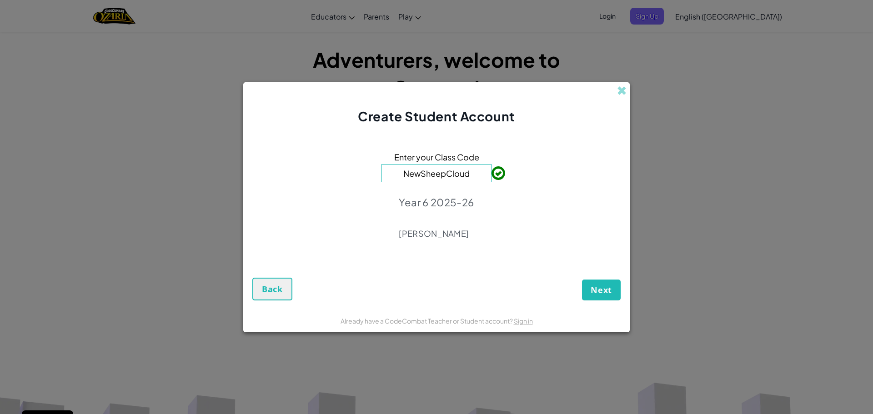  What do you see at coordinates (436, 116) in the screenshot?
I see `span: Create Student Account` at bounding box center [436, 116].